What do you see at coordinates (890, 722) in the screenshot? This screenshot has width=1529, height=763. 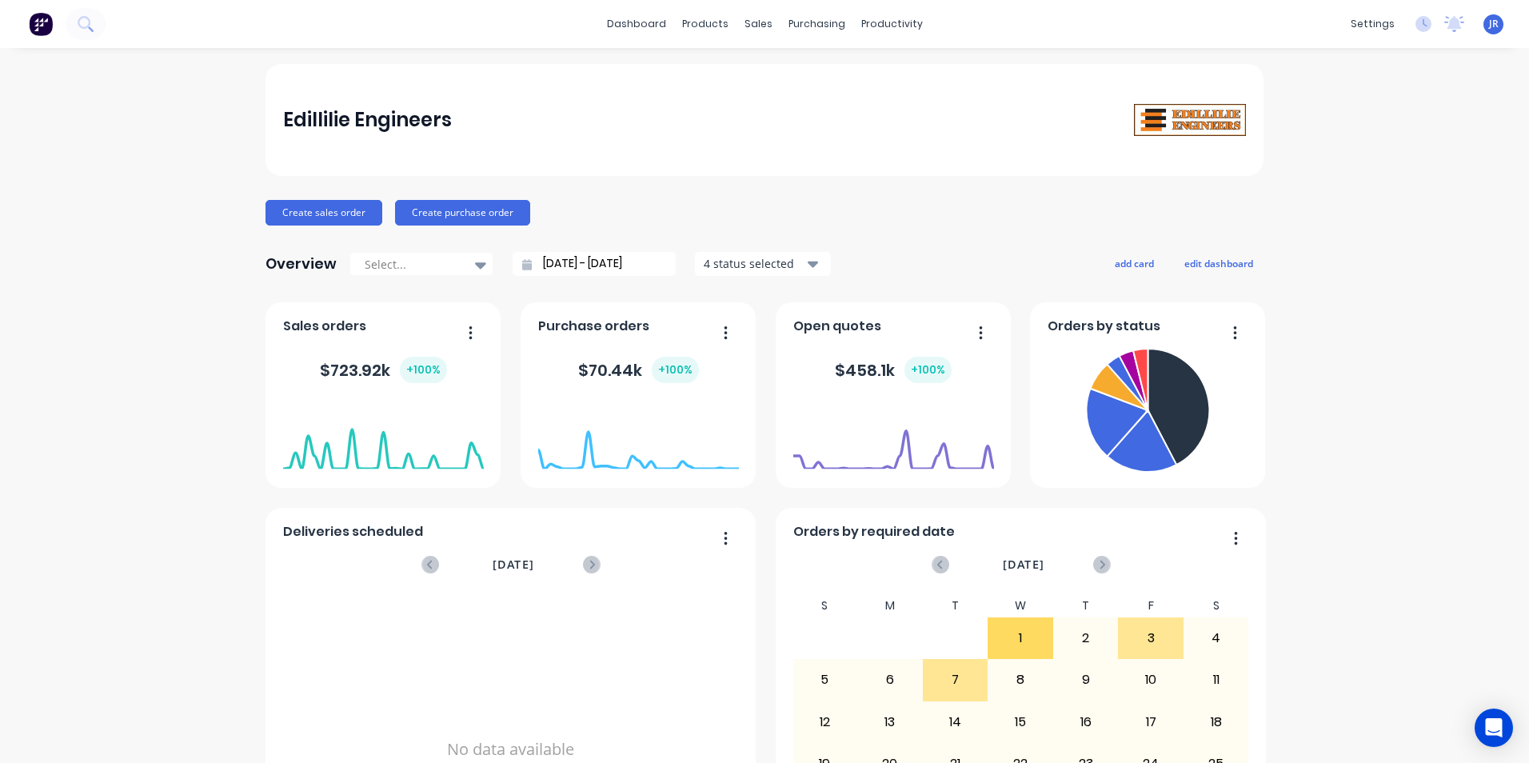 I see `div: 13` at bounding box center [890, 722].